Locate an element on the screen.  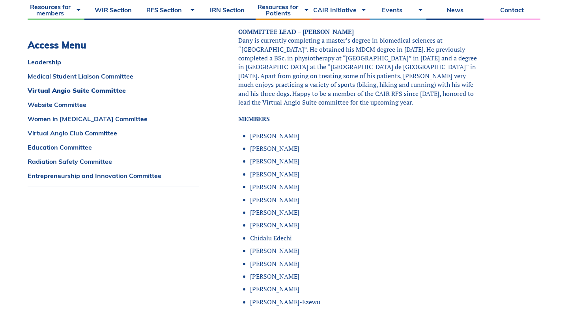
a: Medical Student Liaison Committee is located at coordinates (113, 76).